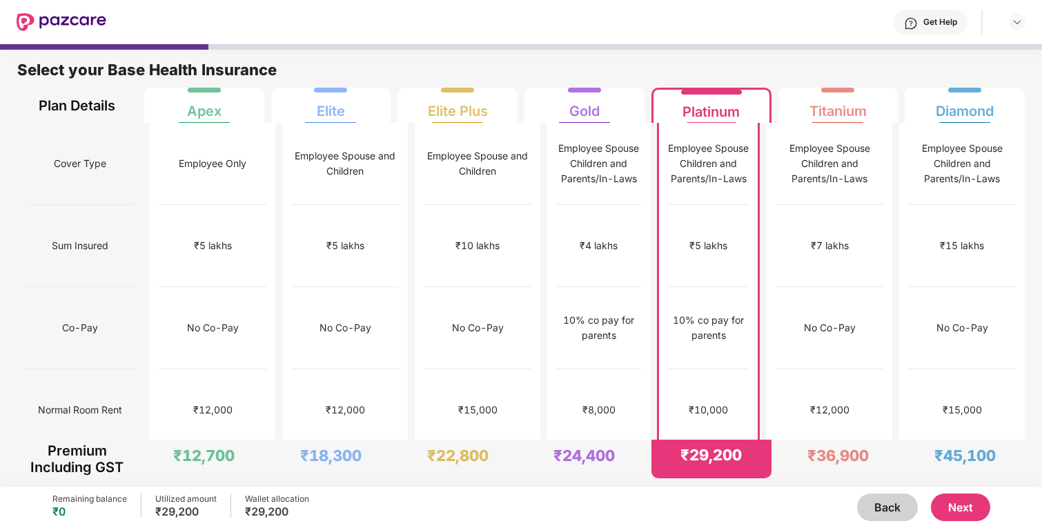  What do you see at coordinates (330, 106) in the screenshot?
I see `div: Elite` at bounding box center [330, 106].